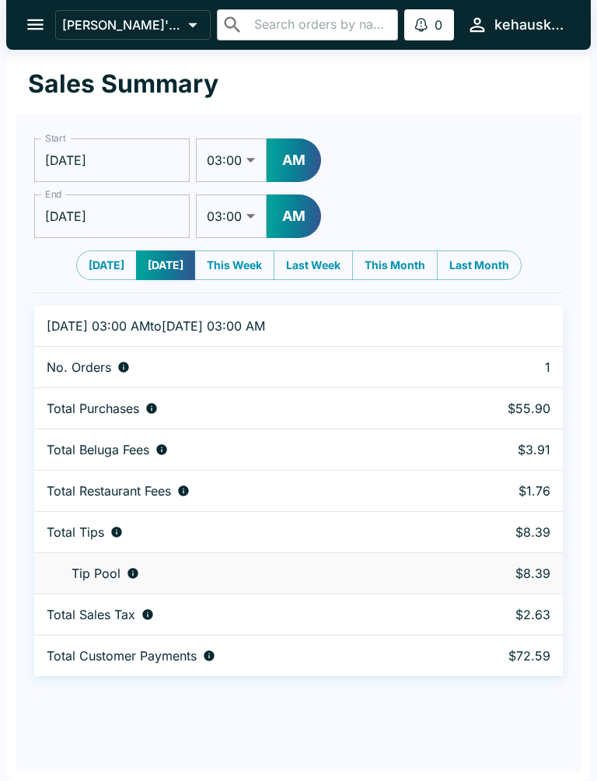  I want to click on input: Search orders by name or phone number, so click(320, 25).